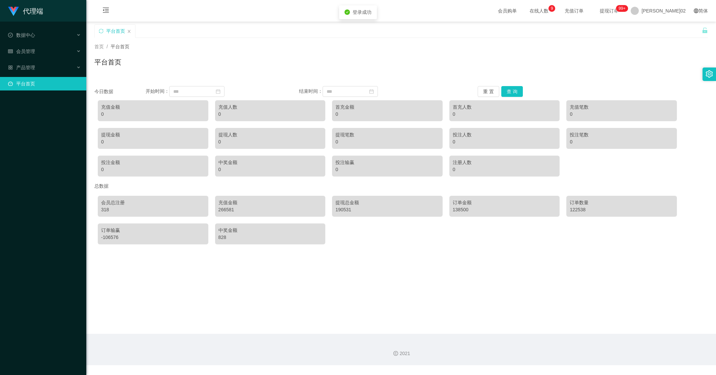 This screenshot has height=375, width=716. What do you see at coordinates (10, 67) in the screenshot?
I see `i: 图标： AppStore-O` at bounding box center [10, 67].